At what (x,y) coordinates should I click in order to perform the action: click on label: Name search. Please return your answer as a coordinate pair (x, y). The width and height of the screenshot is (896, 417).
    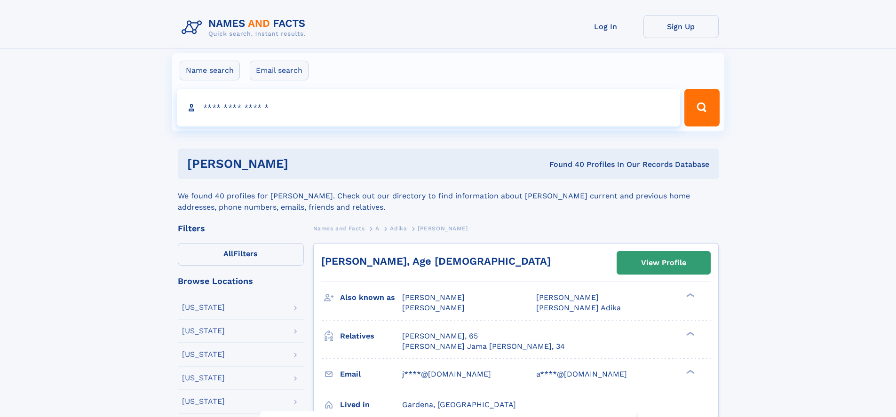
    Looking at the image, I should click on (210, 71).